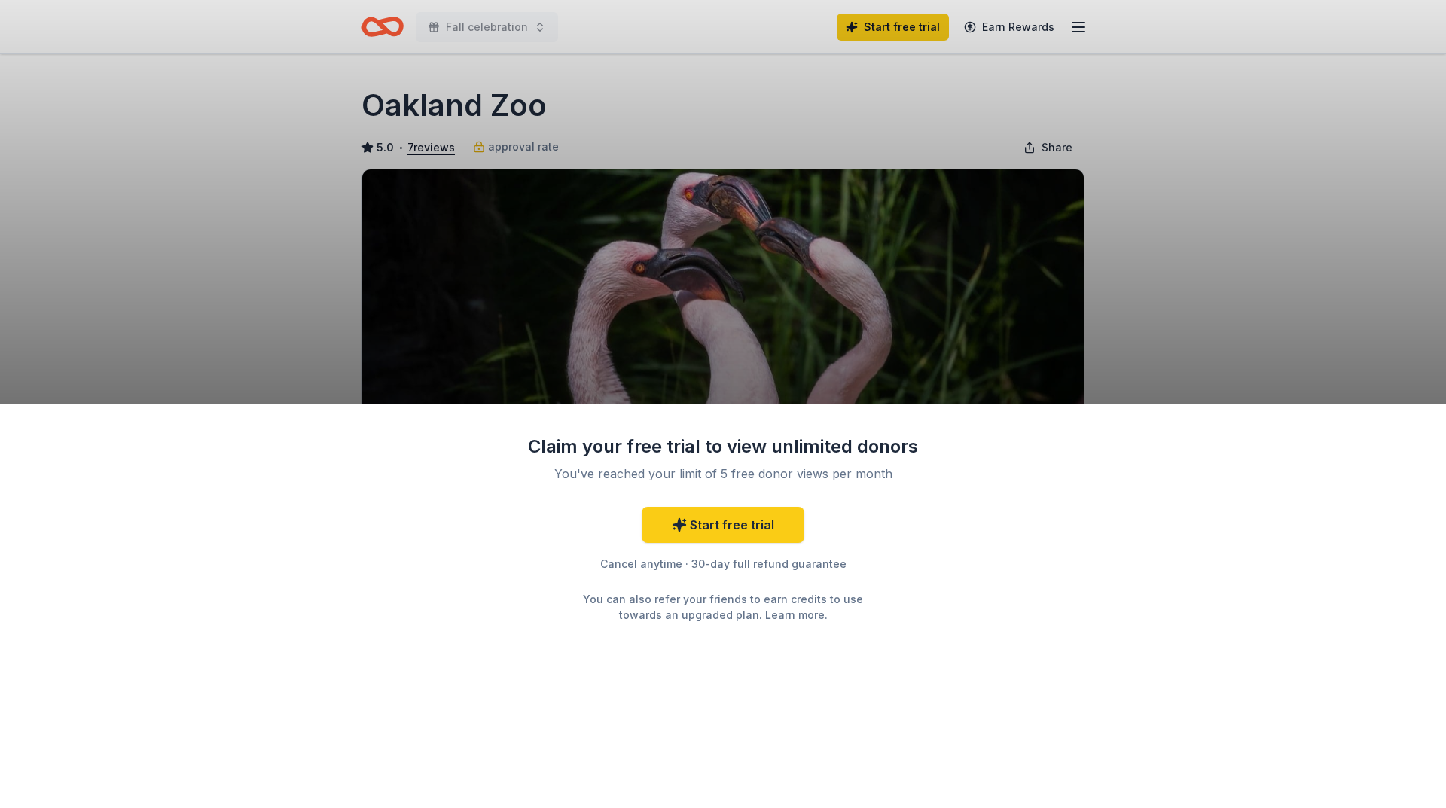 This screenshot has width=1446, height=808. I want to click on div: You've reached your limit of 5 free donor views per month, so click(723, 474).